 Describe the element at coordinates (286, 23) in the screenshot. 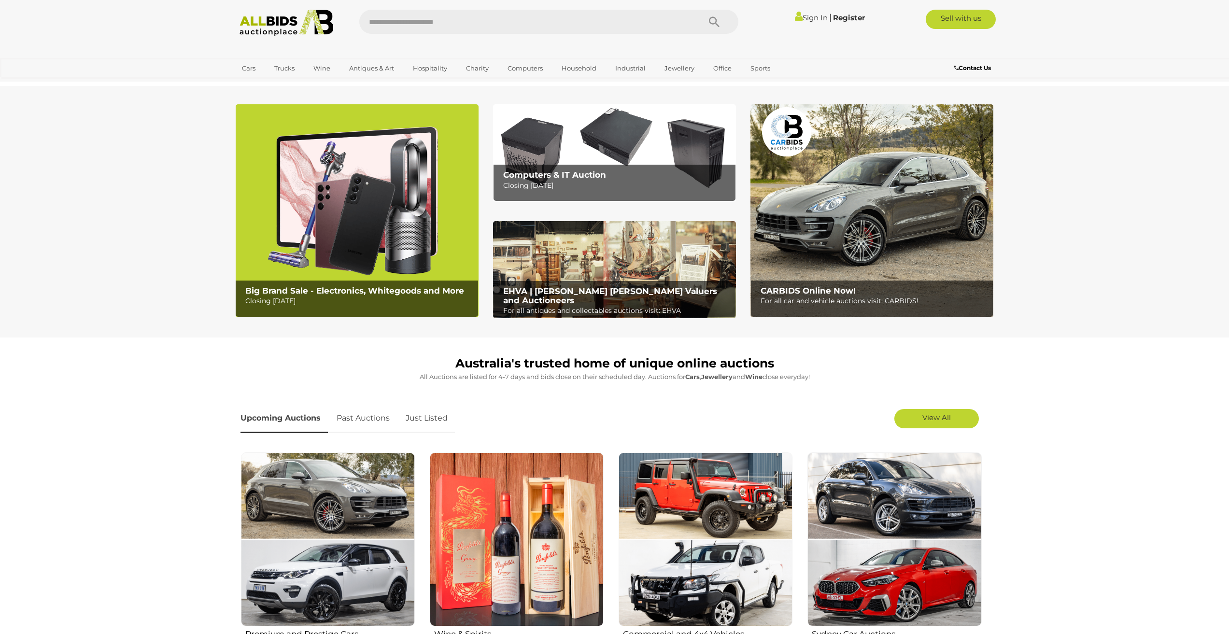

I see `img: Allbids.com.au` at that location.